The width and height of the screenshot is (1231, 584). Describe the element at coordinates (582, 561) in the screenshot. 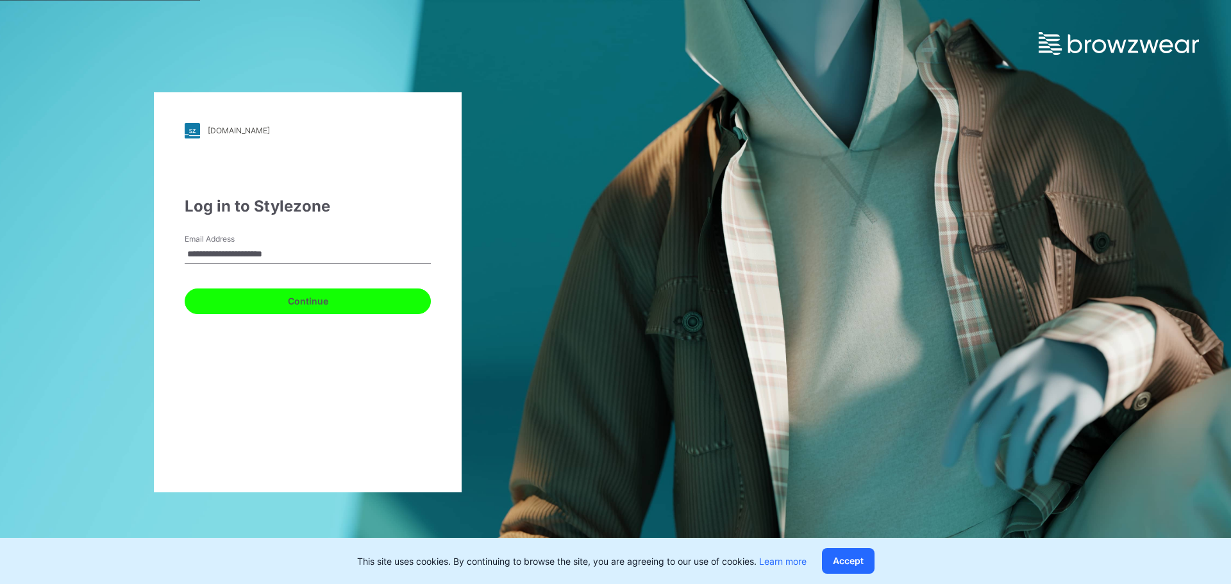

I see `p: This site uses cookies. By continuing to browse the site, you are agreeing to our use of cookies.` at that location.